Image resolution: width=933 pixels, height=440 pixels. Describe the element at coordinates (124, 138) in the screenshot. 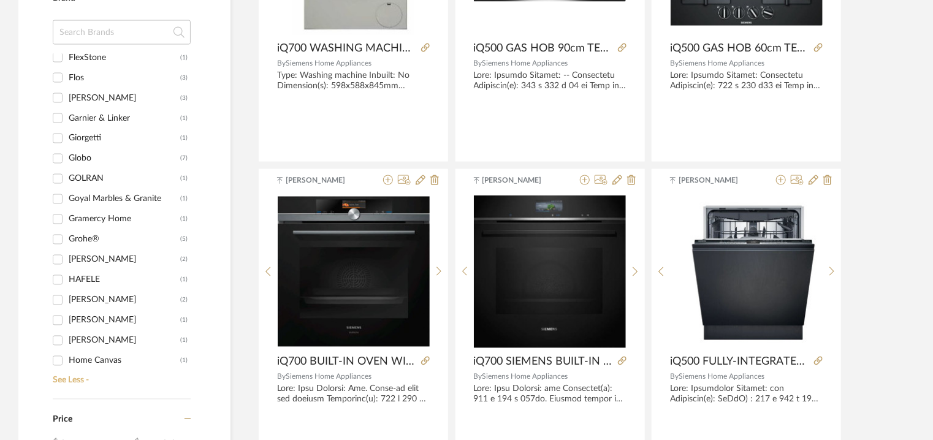

I see `div: Giorgetti` at that location.